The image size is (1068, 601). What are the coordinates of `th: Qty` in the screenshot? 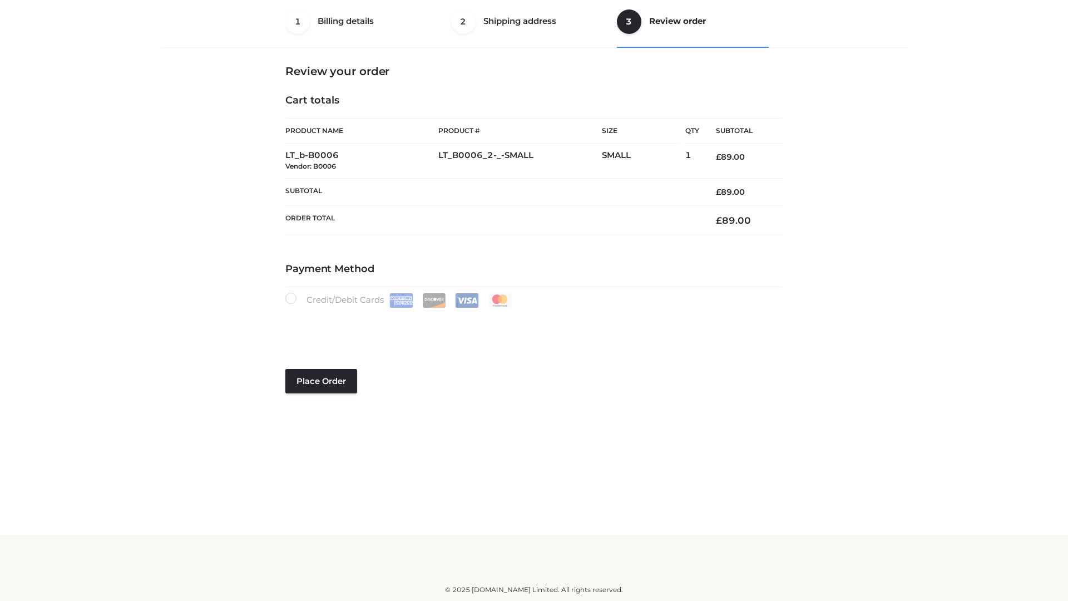 It's located at (692, 131).